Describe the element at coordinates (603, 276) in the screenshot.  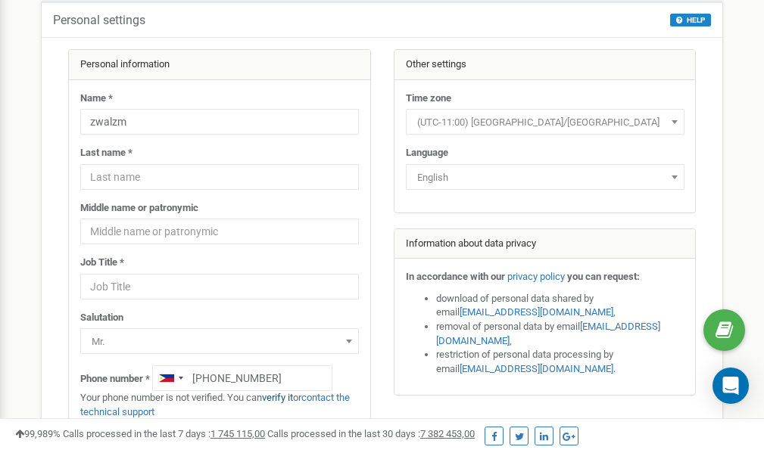
I see `strong: you can request:` at that location.